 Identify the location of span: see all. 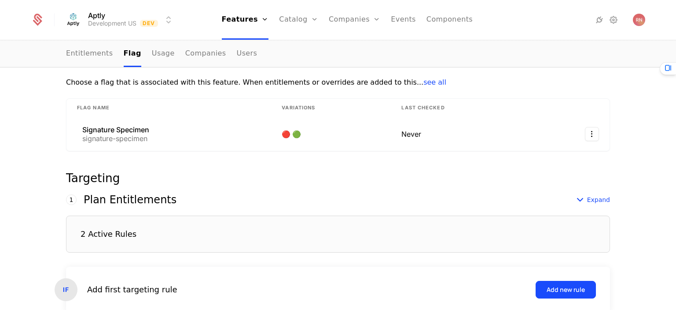
(435, 82).